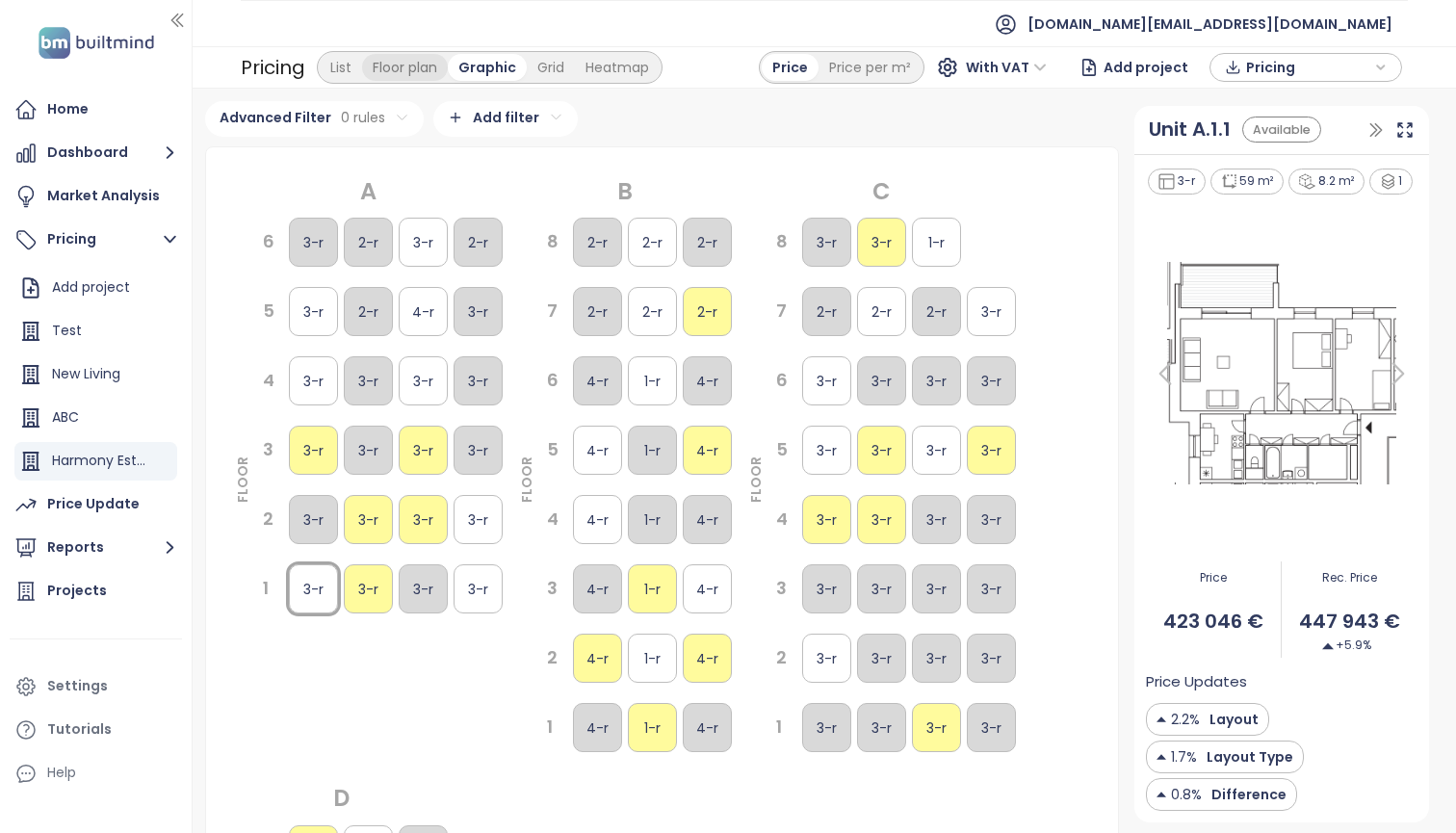 This screenshot has height=833, width=1456. I want to click on span: 423 046 €, so click(1214, 621).